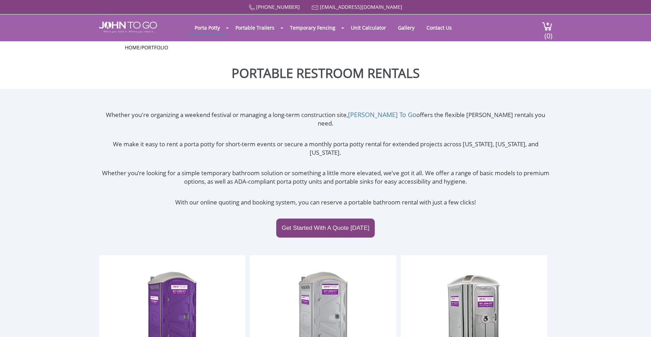 The image size is (651, 337). I want to click on a: Gallery, so click(406, 27).